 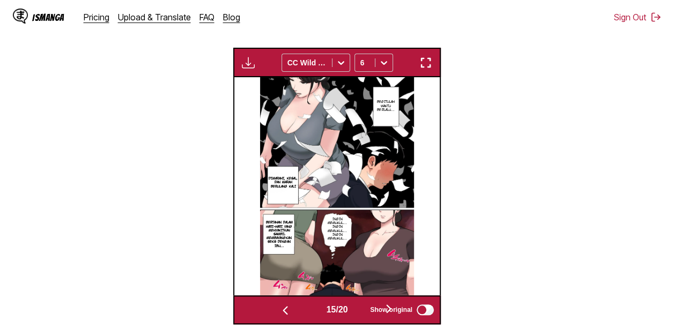 What do you see at coordinates (207, 17) in the screenshot?
I see `a: FAQ` at bounding box center [207, 17].